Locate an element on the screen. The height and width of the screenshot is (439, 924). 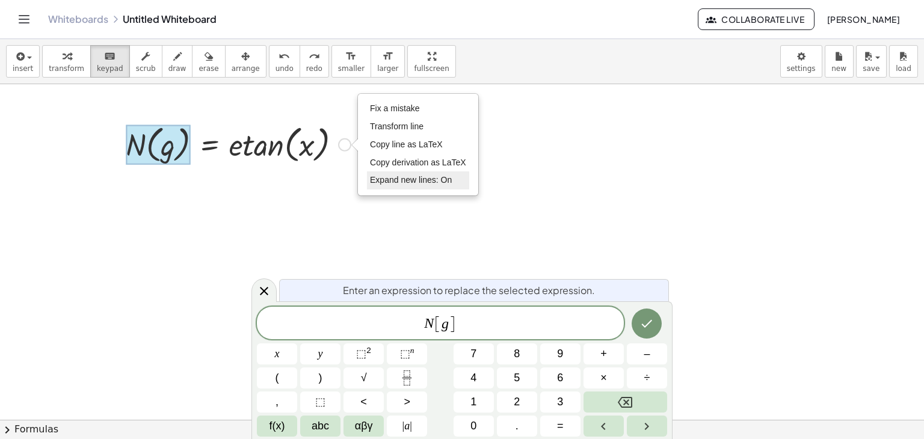
button: Minus is located at coordinates (647, 354).